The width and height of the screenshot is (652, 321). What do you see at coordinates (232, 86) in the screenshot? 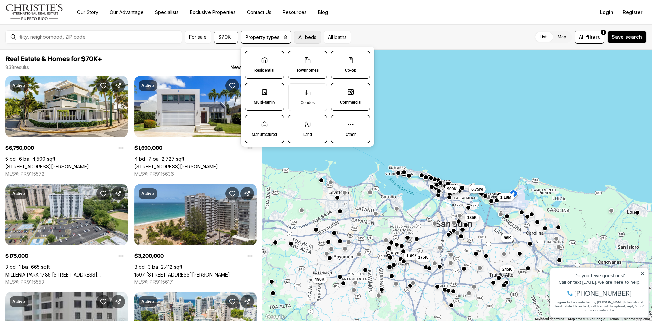
I see `button: Save Property: 69 CALLE ROBLE` at bounding box center [232, 86].